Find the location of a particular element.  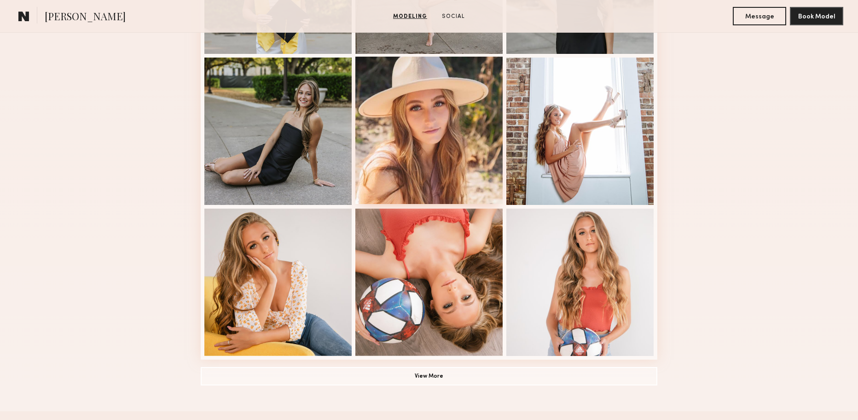

button: View More is located at coordinates (429, 376).